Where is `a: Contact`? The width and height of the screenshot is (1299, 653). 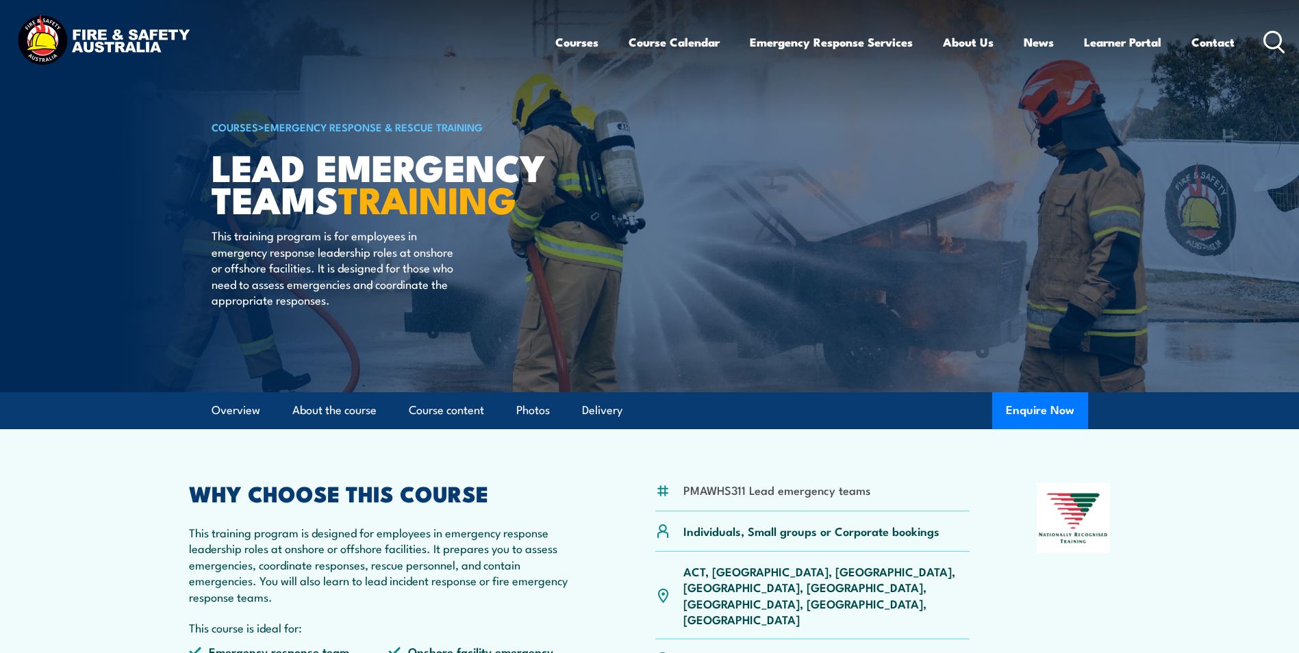
a: Contact is located at coordinates (1212, 42).